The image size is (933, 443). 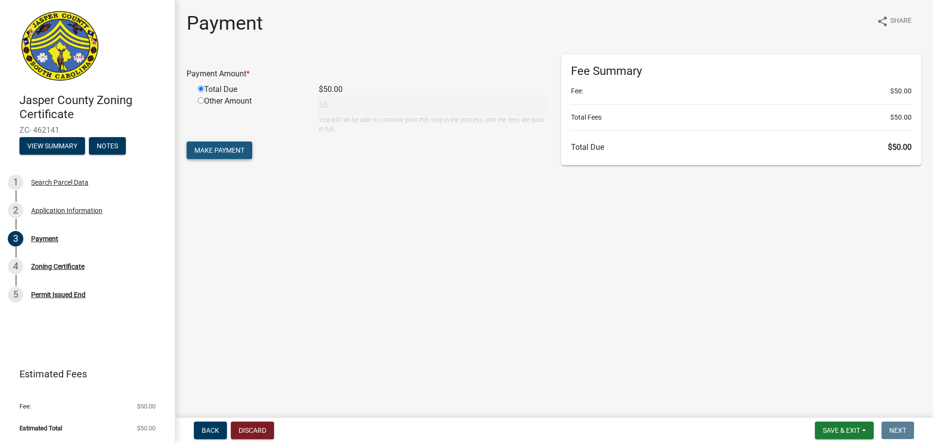 What do you see at coordinates (16, 266) in the screenshot?
I see `div: 4` at bounding box center [16, 266].